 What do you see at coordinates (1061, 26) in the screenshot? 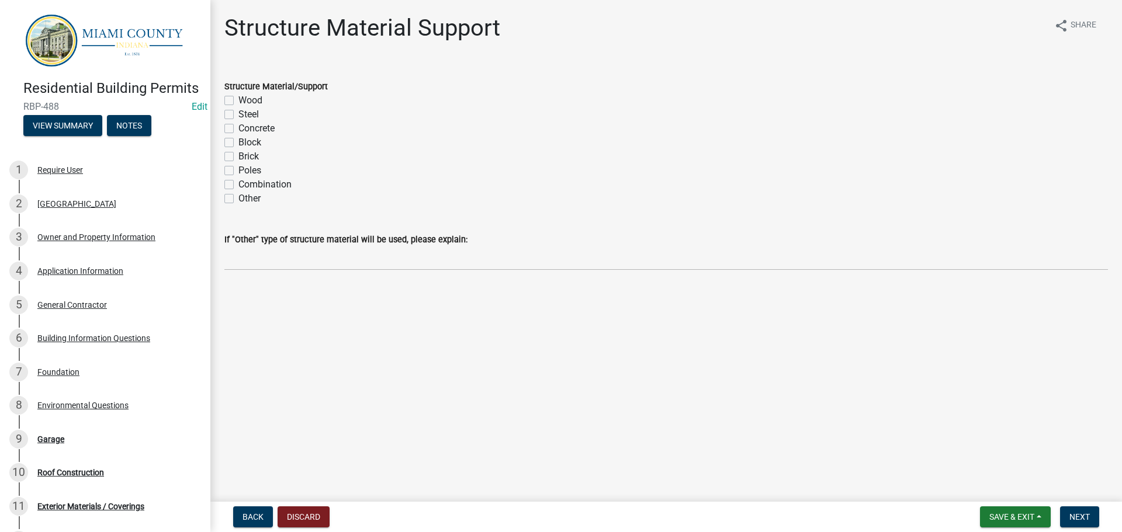
I see `i: share` at bounding box center [1061, 26].